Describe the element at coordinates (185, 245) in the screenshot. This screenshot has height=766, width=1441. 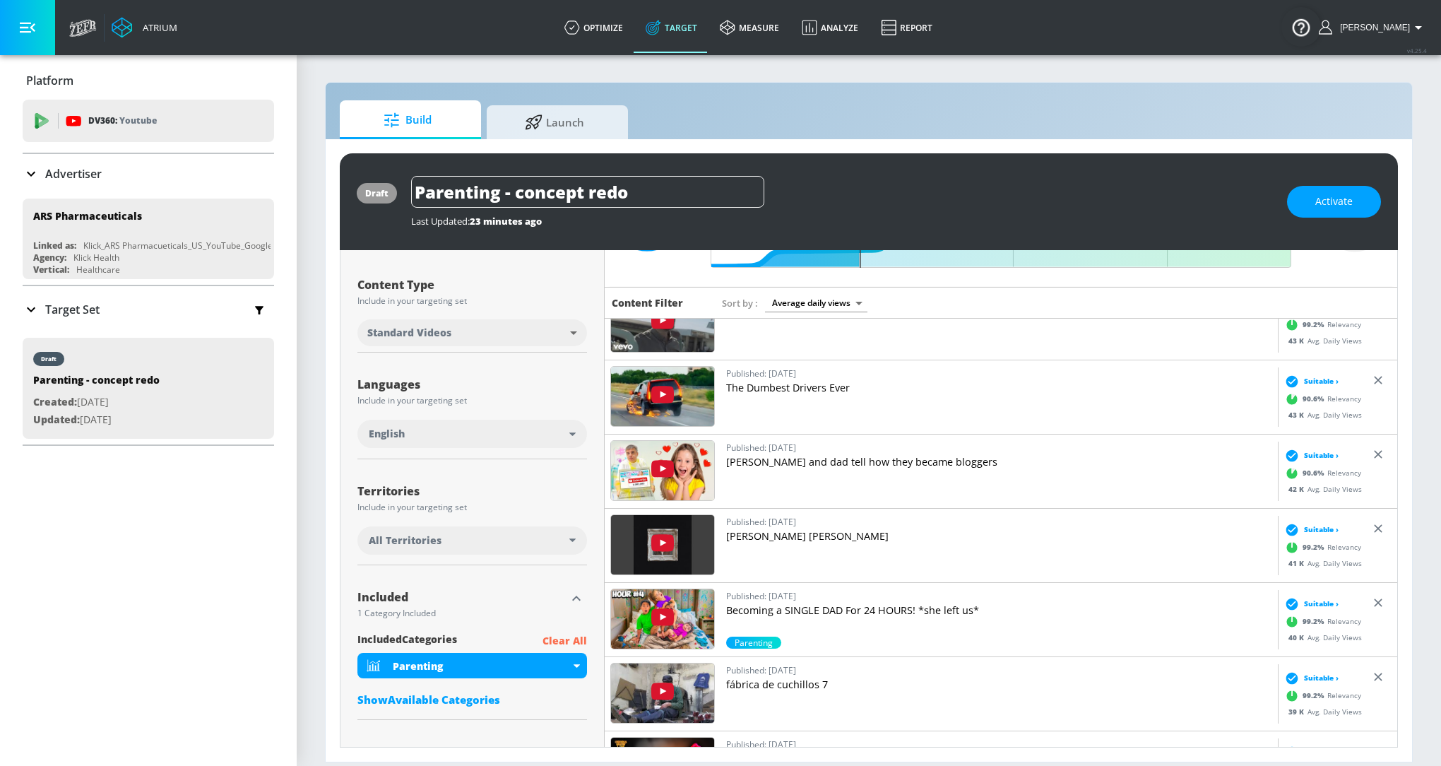
I see `div: Klick_ARS Pharmacueticals_US_YouTube_GoogleAds` at that location.